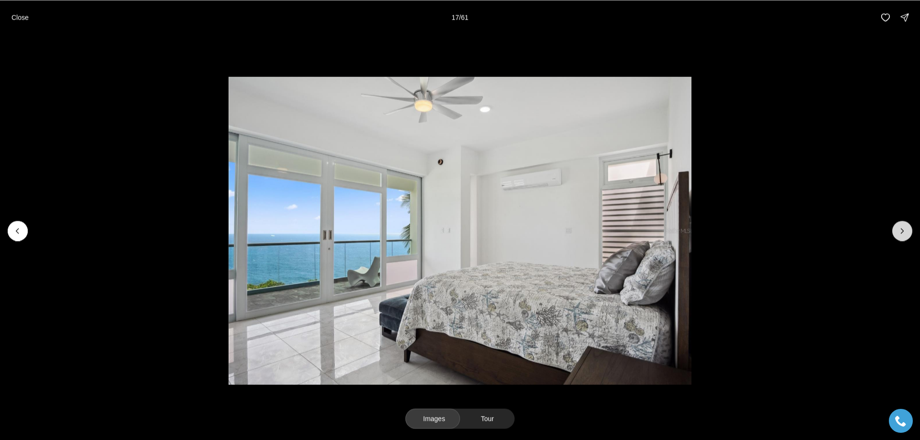 The width and height of the screenshot is (920, 440). I want to click on p: Close, so click(20, 17).